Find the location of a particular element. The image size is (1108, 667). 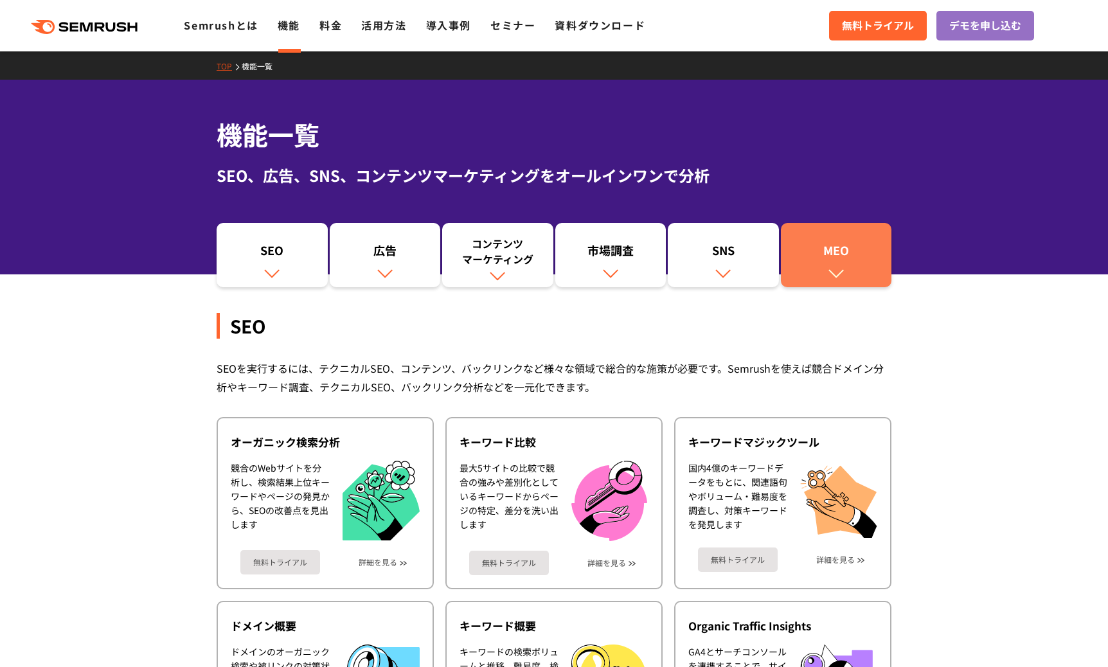

a: TOP is located at coordinates (229, 66).